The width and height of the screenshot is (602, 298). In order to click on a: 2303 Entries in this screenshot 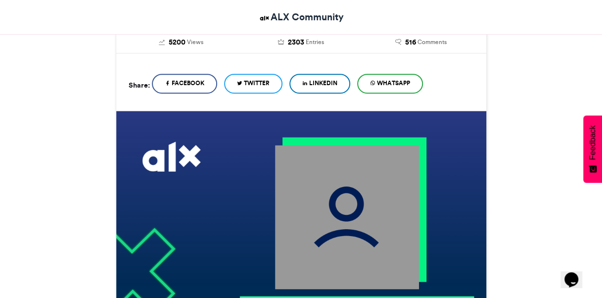, I will do `click(301, 43)`.